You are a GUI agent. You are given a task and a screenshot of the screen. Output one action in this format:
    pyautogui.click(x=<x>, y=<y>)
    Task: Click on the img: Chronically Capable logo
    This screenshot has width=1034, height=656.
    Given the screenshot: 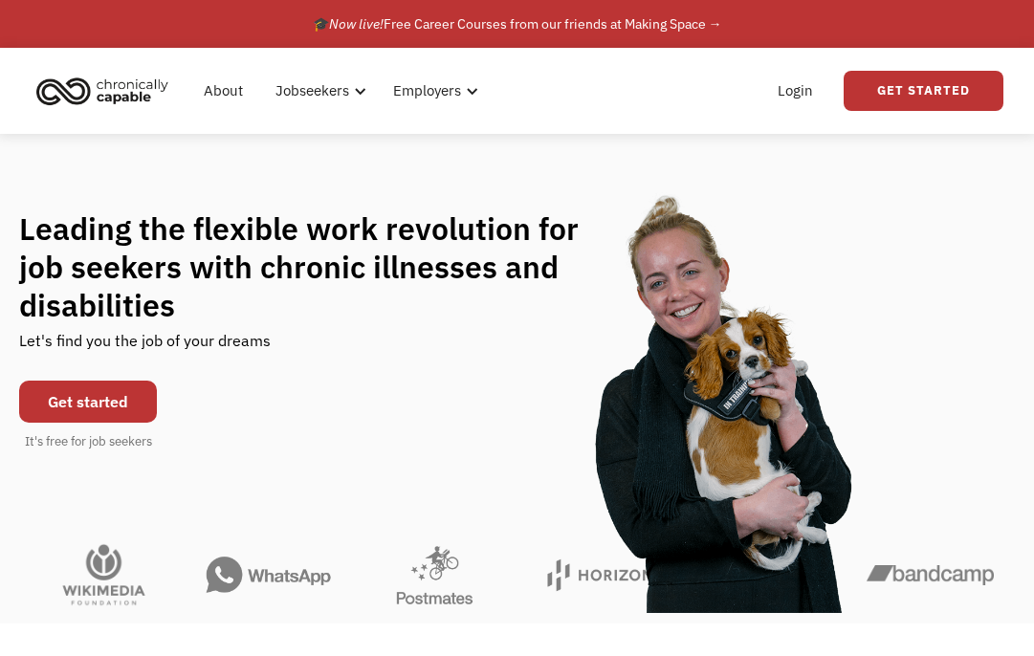 What is the action you would take?
    pyautogui.click(x=102, y=91)
    